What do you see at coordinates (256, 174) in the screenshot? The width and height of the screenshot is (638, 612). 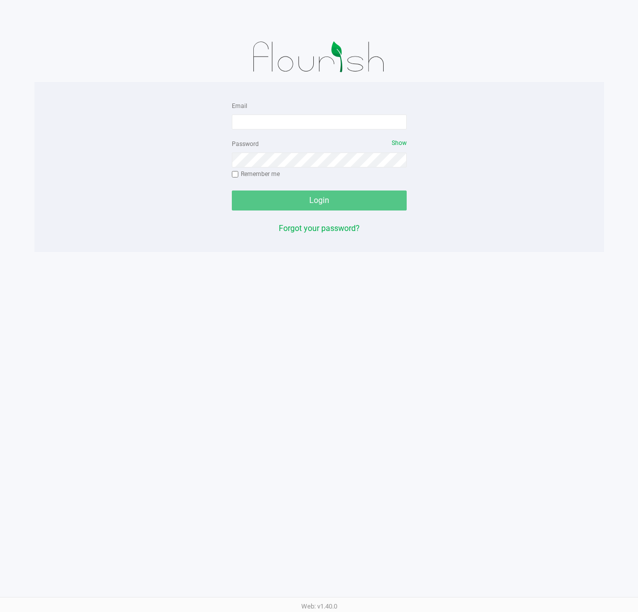 I see `label: Remember me` at bounding box center [256, 174].